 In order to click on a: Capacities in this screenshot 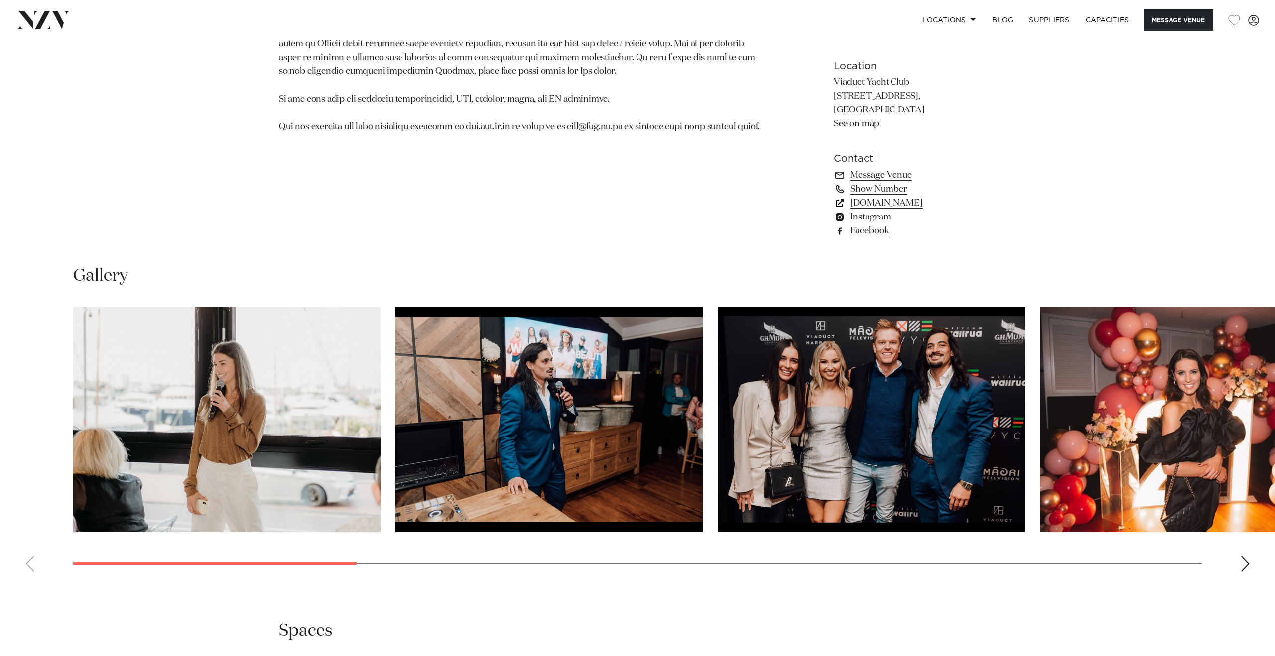, I will do `click(1107, 20)`.